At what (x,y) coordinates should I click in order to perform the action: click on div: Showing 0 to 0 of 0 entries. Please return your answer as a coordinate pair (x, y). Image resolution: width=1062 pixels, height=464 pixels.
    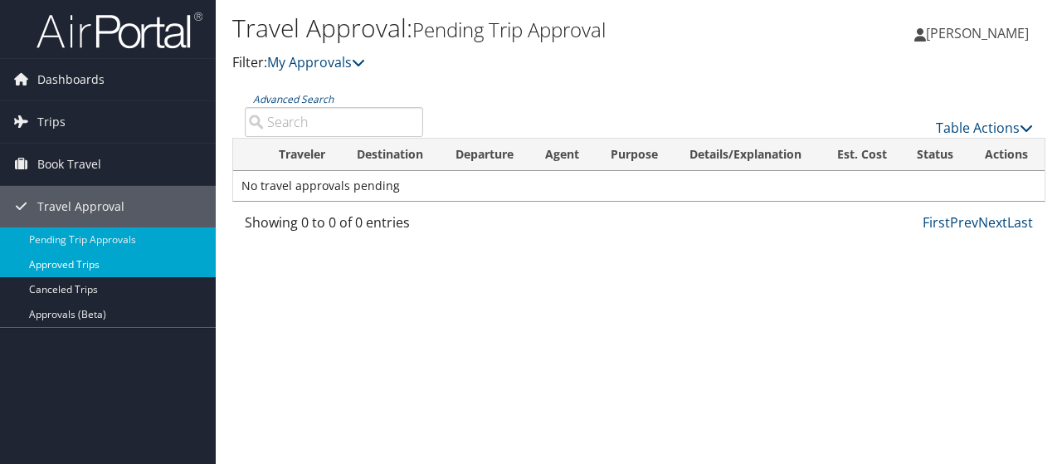
    Looking at the image, I should click on (333, 226).